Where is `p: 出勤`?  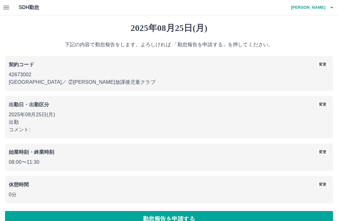
p: 出勤 is located at coordinates (169, 122).